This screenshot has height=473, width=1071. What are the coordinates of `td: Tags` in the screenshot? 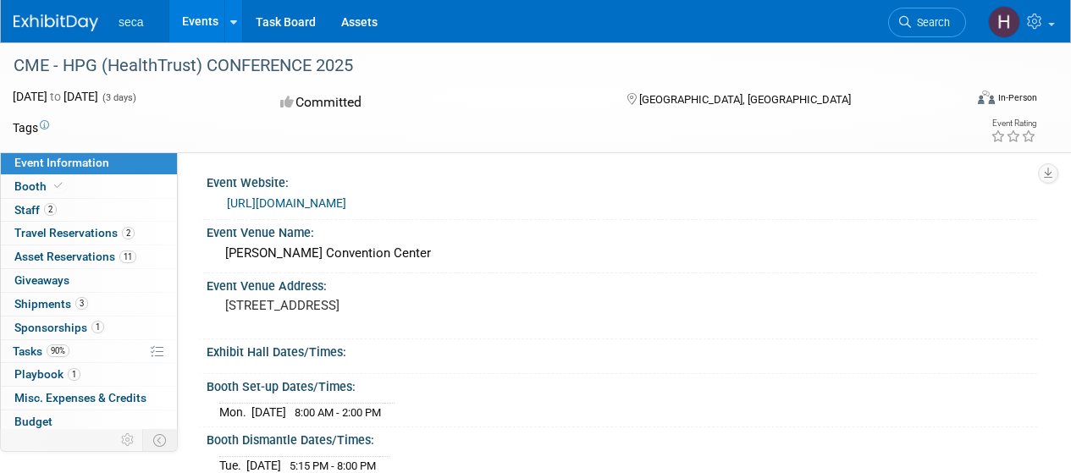 It's located at (30, 128).